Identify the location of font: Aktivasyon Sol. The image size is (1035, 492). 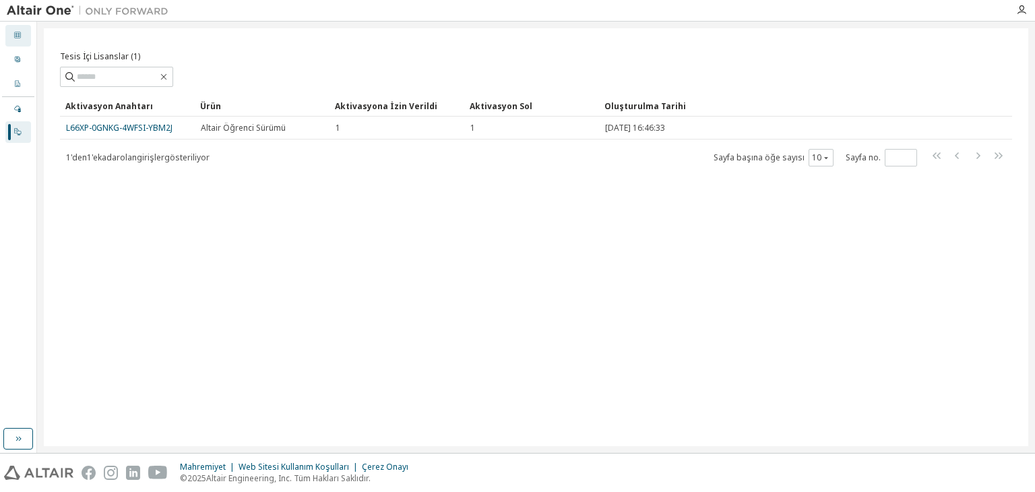
(500, 106).